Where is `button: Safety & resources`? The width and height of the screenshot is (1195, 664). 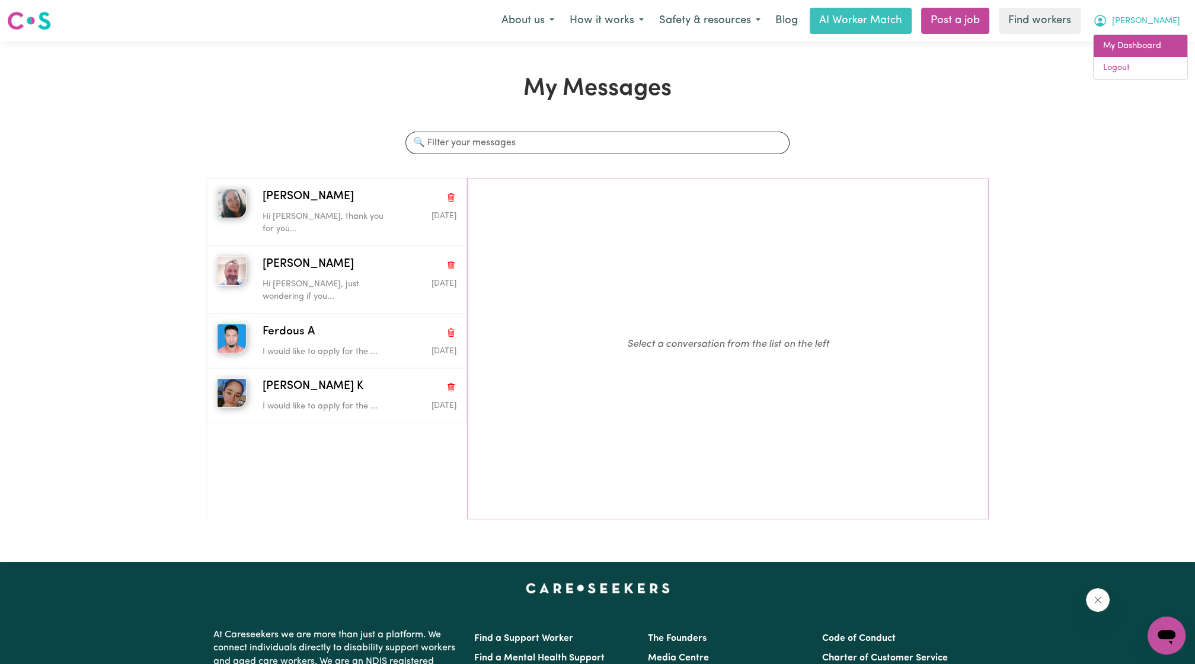 button: Safety & resources is located at coordinates (709, 21).